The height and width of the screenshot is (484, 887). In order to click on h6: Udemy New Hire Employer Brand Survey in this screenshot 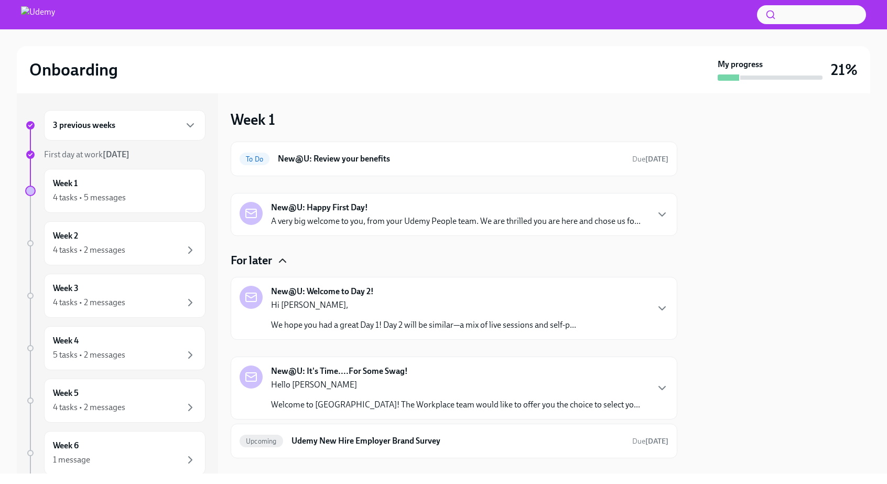, I will do `click(458, 441)`.